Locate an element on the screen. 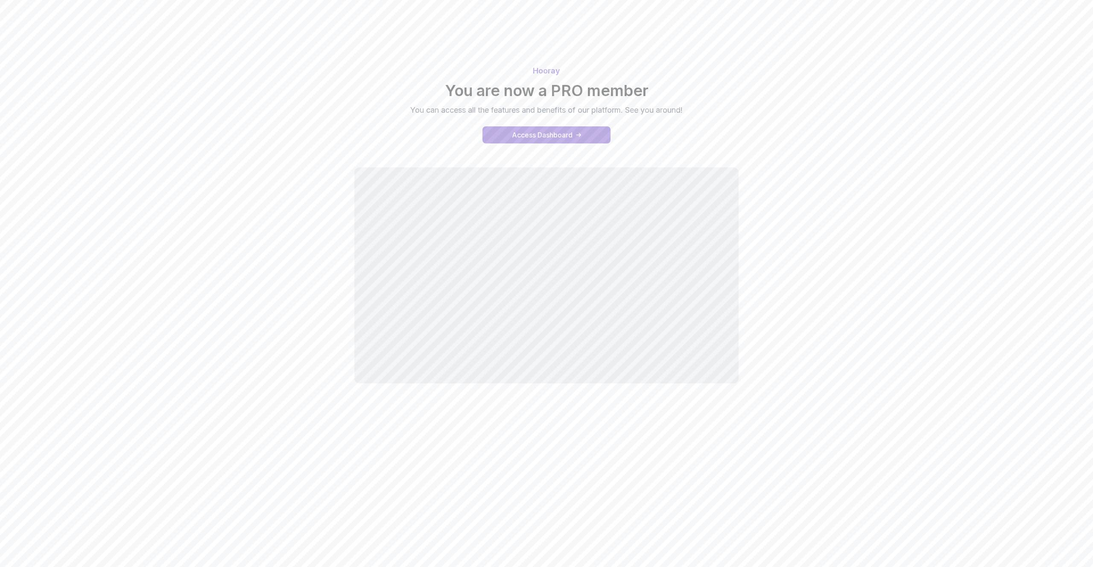  p: You can access all the features and benefits of our platform. See you around! is located at coordinates (547, 110).